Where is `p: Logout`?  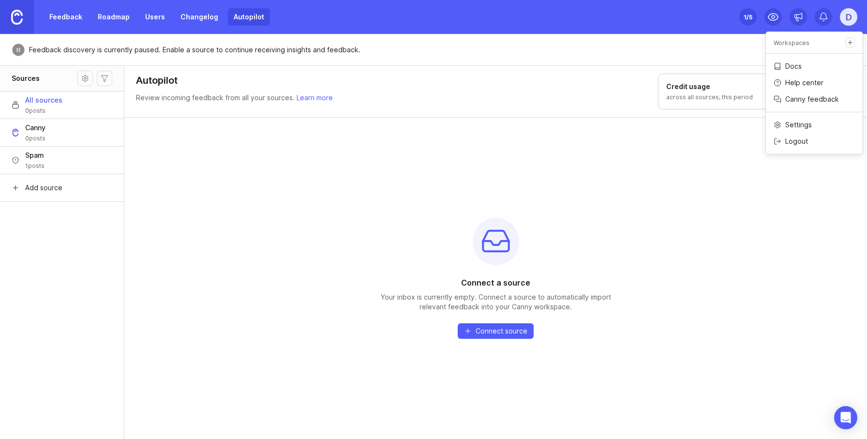
p: Logout is located at coordinates (796, 141).